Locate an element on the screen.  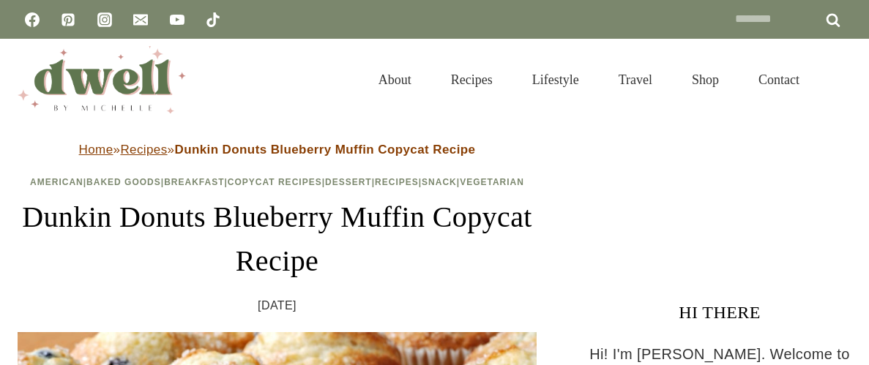
h3: HI THERE is located at coordinates (719, 312).